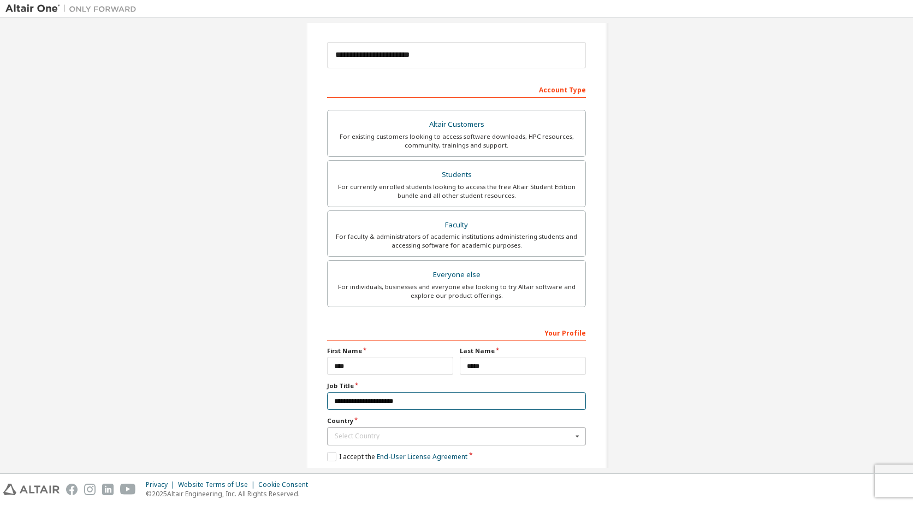 The width and height of the screenshot is (913, 505). I want to click on label: Job Title, so click(457, 386).